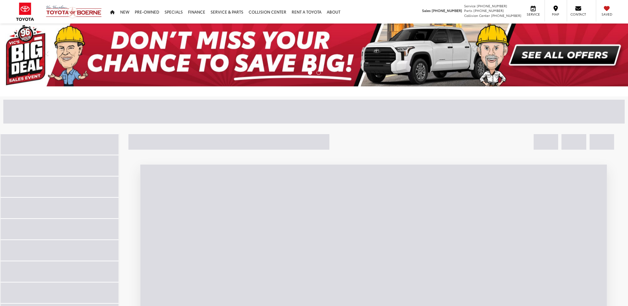  What do you see at coordinates (607, 14) in the screenshot?
I see `span: Saved` at bounding box center [607, 14].